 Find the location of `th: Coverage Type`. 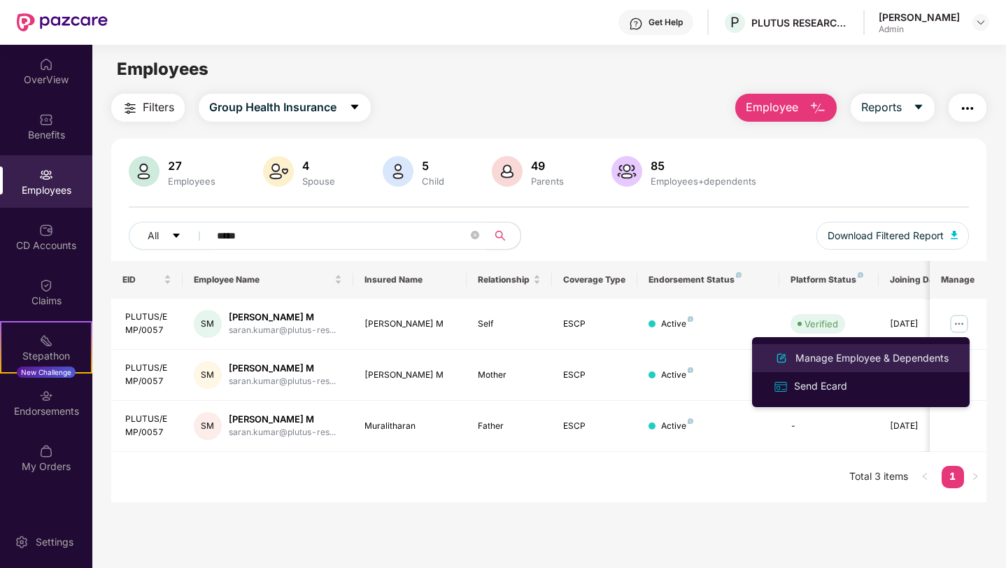

th: Coverage Type is located at coordinates (595, 280).